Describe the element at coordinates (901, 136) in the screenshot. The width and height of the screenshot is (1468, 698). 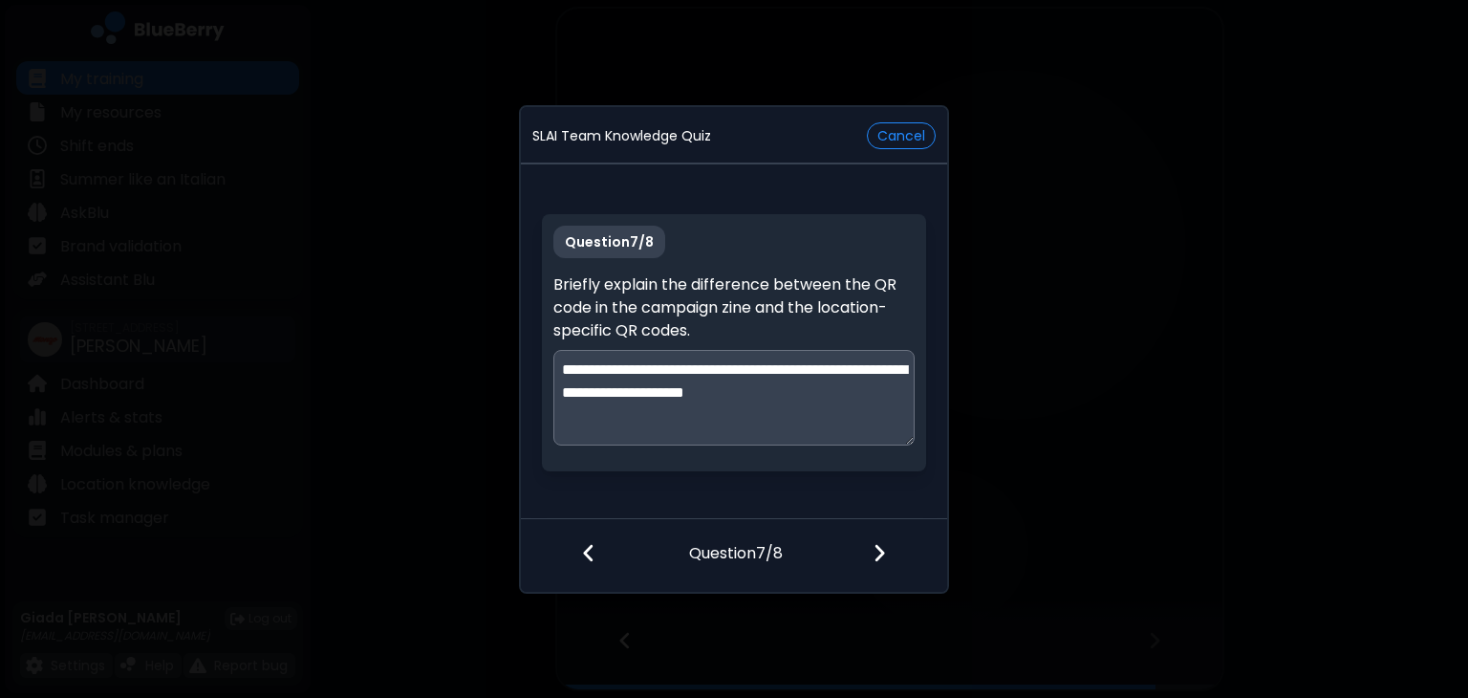
I see `button: Cancel` at that location.